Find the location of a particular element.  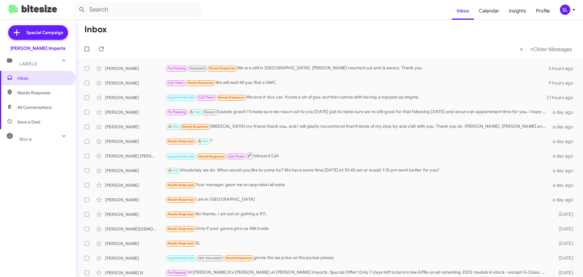

span: Profile is located at coordinates (543, 11).